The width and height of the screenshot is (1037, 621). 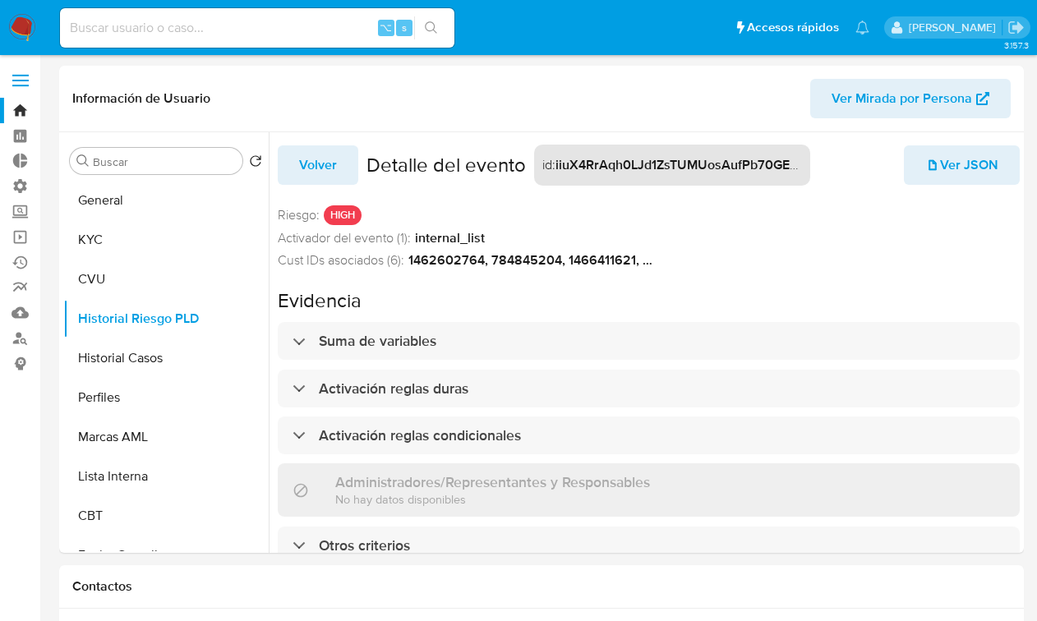 What do you see at coordinates (318, 165) in the screenshot?
I see `span: Volver` at bounding box center [318, 165].